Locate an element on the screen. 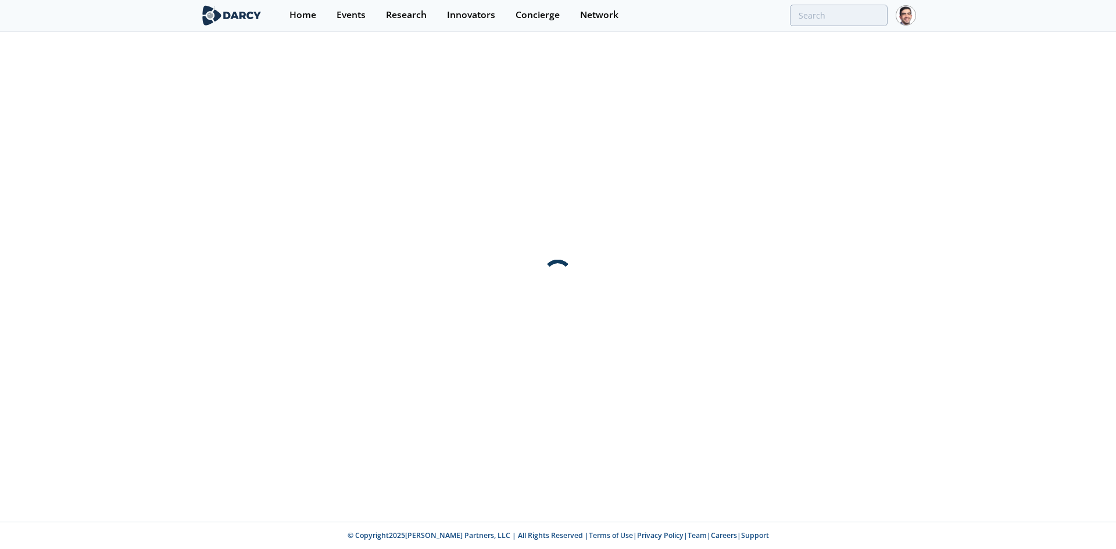 The image size is (1116, 549). div: Concierge is located at coordinates (537, 15).